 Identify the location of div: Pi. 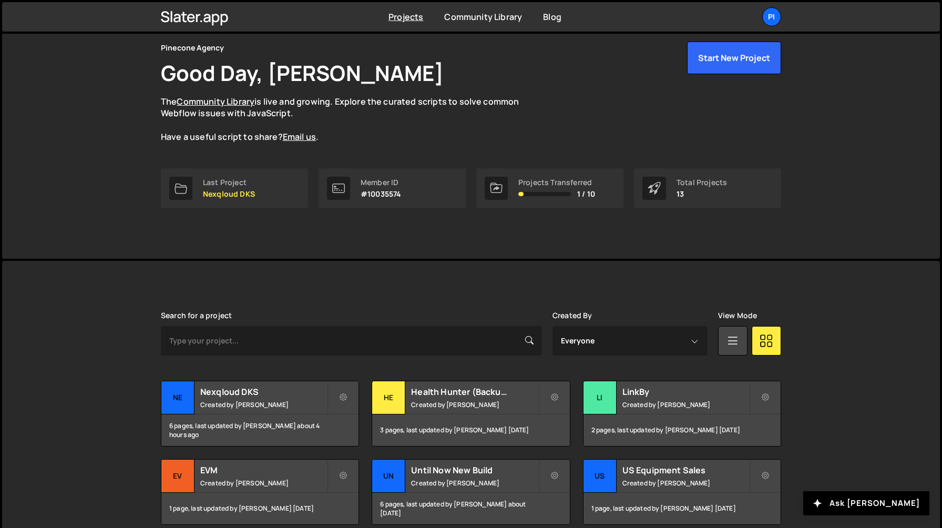
(772, 17).